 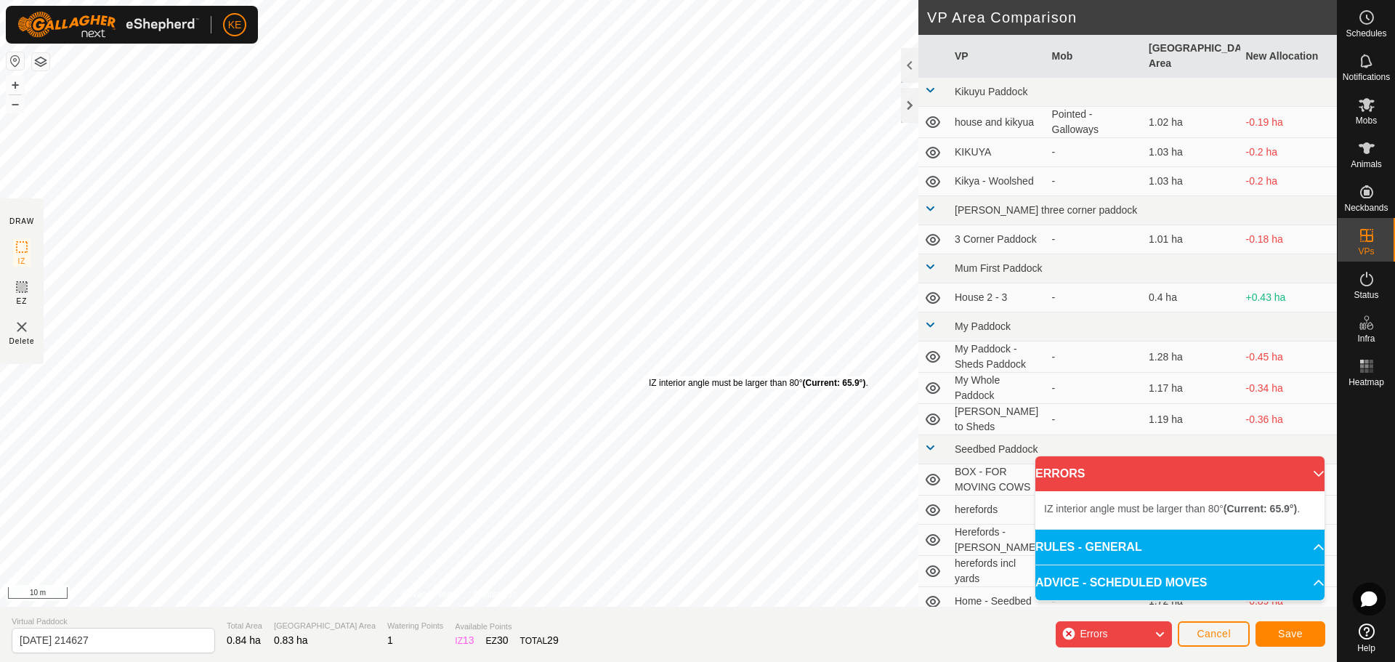 I want to click on span: RULES - GENERAL, so click(x=1088, y=547).